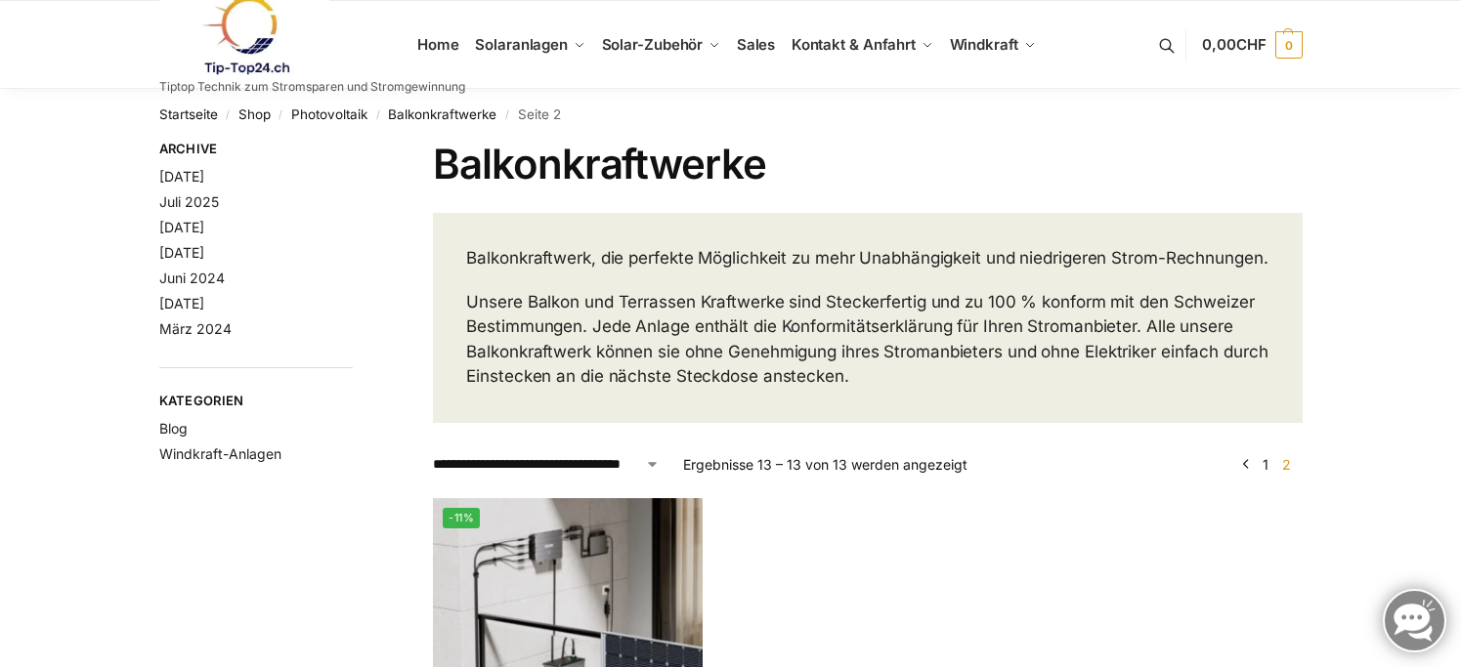  Describe the element at coordinates (442, 114) in the screenshot. I see `a: Balkonkraftwerke` at that location.